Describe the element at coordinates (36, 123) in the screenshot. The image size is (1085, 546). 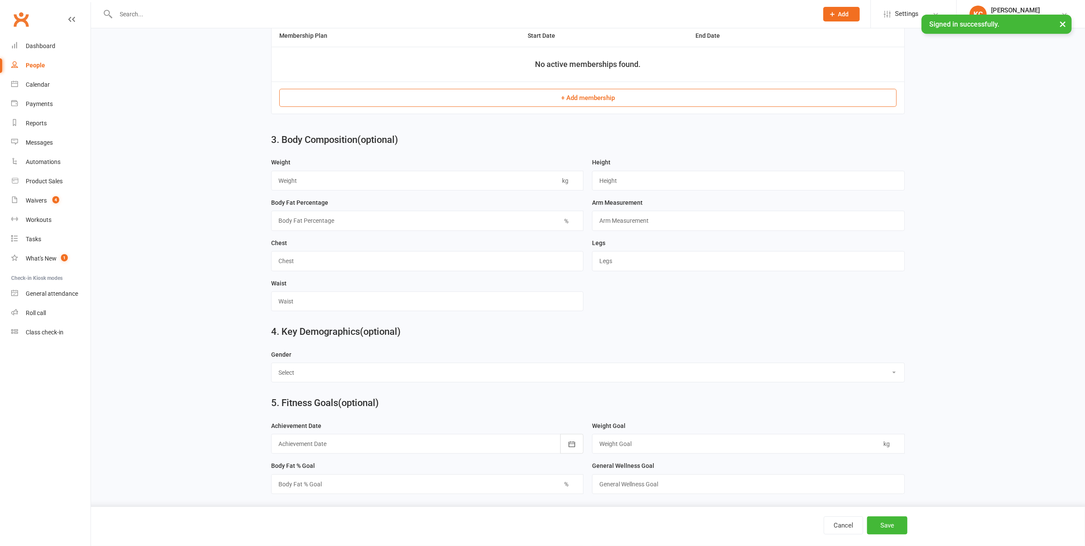
I see `div: Reports` at that location.